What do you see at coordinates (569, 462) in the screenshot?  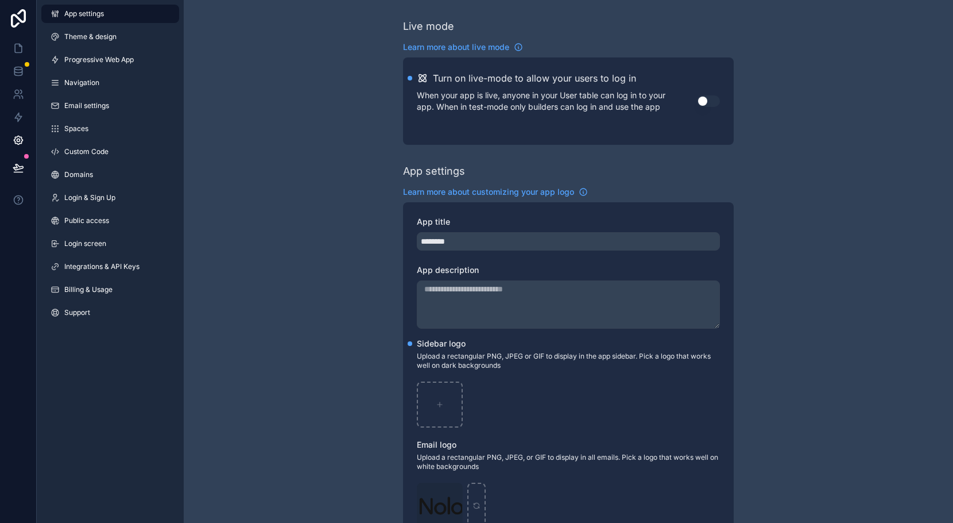 I see `span: Upload a rectangular PNG, JPEG, or GIF to display in all emails. Pick a logo that works well on w...` at bounding box center [569, 462].